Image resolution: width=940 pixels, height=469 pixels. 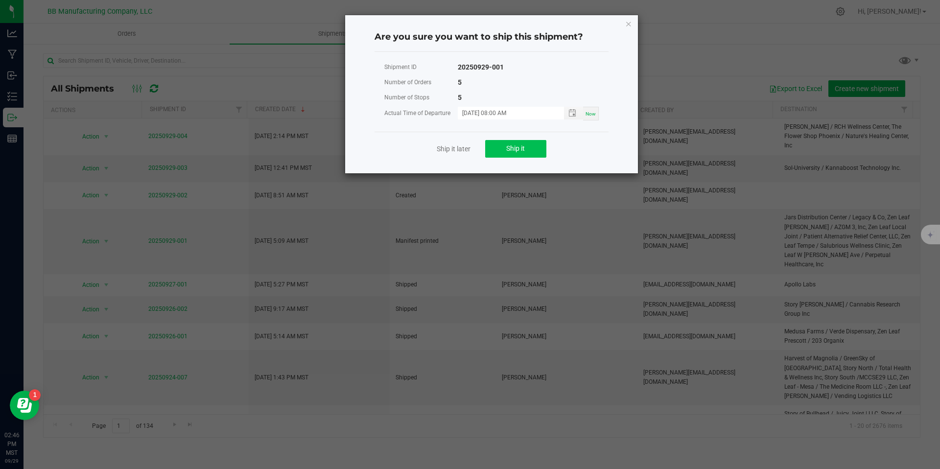 What do you see at coordinates (421, 97) in the screenshot?
I see `div: Number of Stops` at bounding box center [421, 97].